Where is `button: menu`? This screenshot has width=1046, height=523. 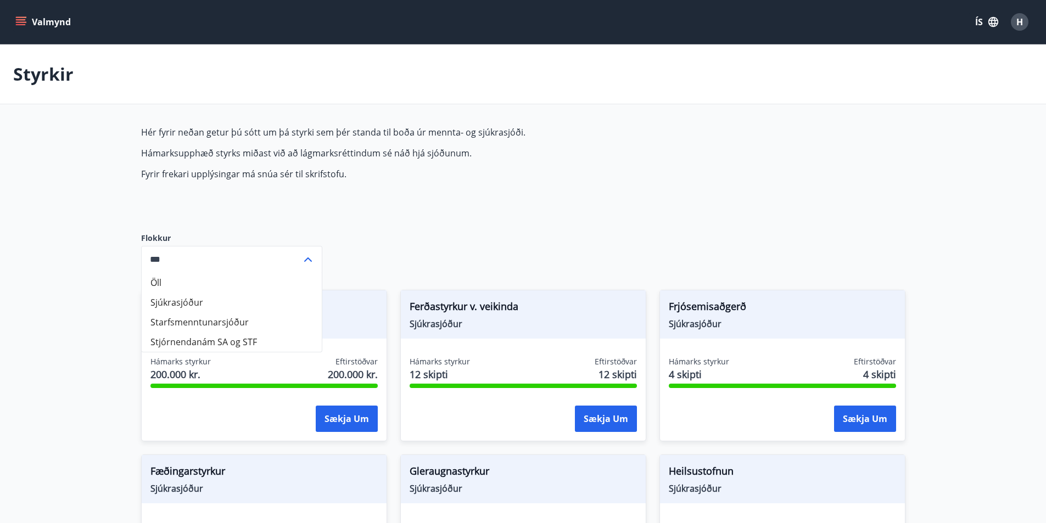
button: menu is located at coordinates (44, 22).